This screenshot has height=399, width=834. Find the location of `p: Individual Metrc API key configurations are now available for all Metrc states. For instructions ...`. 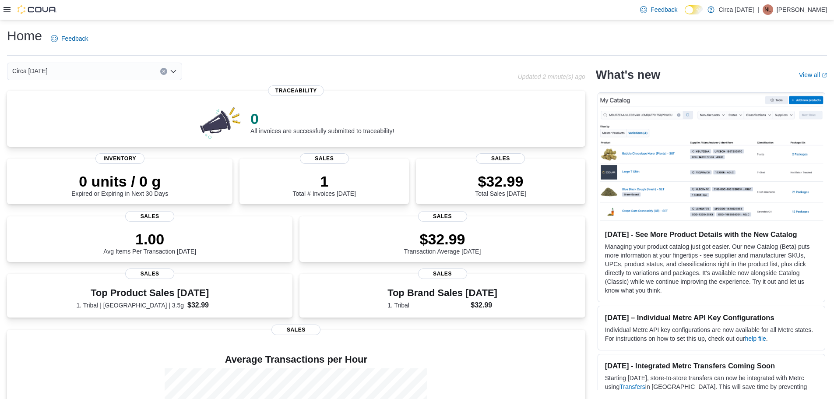

p: Individual Metrc API key configurations are now available for all Metrc states. For instructions ... is located at coordinates (712, 334).